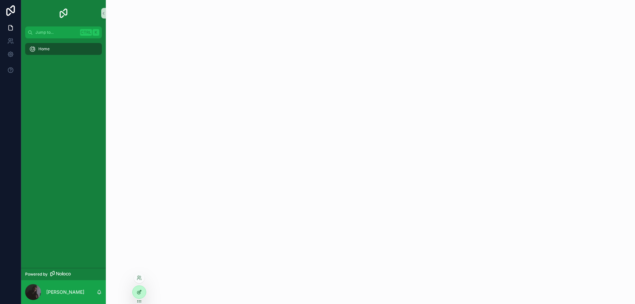 Image resolution: width=635 pixels, height=304 pixels. Describe the element at coordinates (63, 274) in the screenshot. I see `a: Powered by` at that location.